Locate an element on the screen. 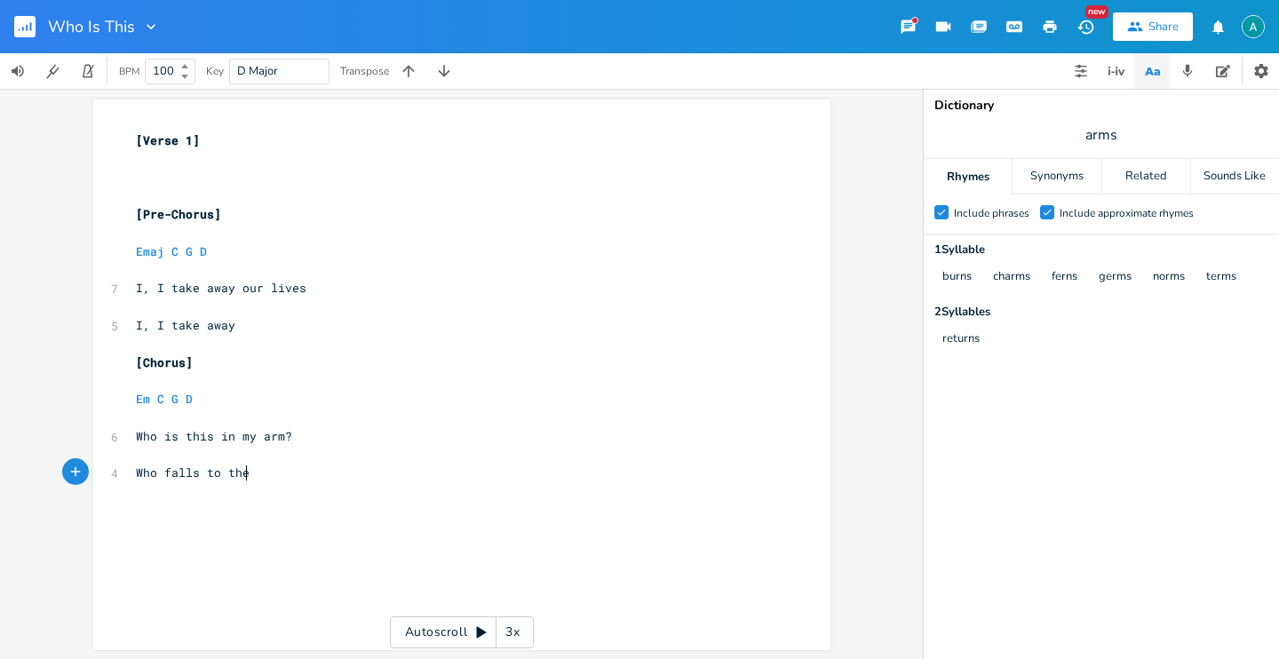 This screenshot has width=1279, height=659. span: Who Is This is located at coordinates (91, 27).